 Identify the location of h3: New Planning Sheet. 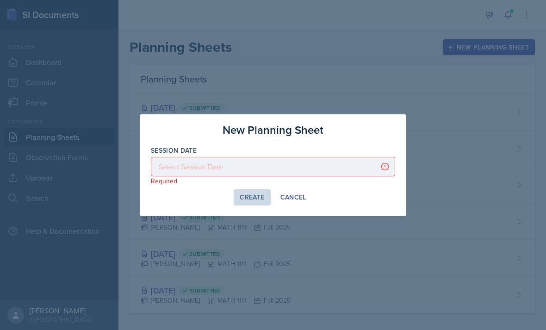
(273, 130).